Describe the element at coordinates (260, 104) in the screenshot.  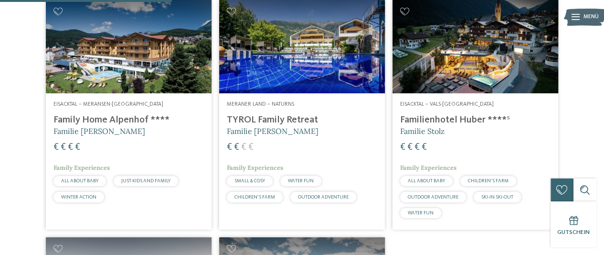
I see `span: Meraner Land – Naturns` at that location.